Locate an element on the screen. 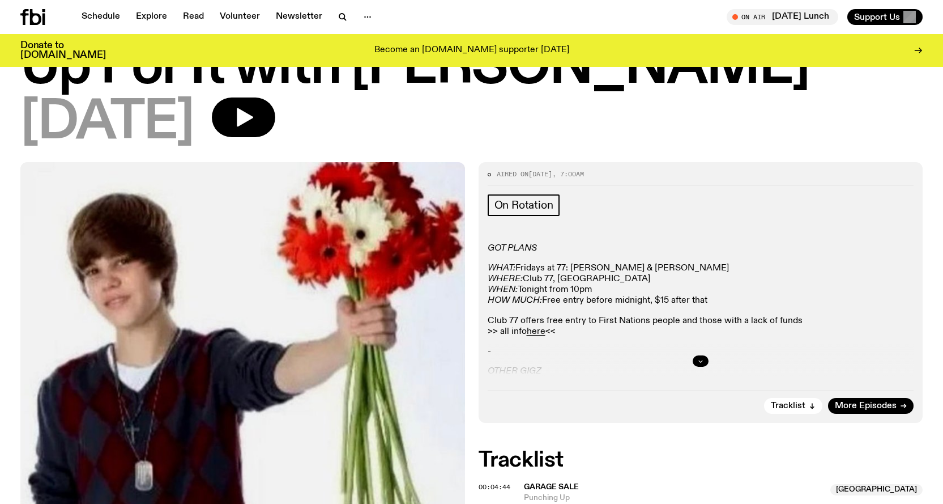 The width and height of the screenshot is (943, 504). em: HOW MUCH: is located at coordinates (515, 300).